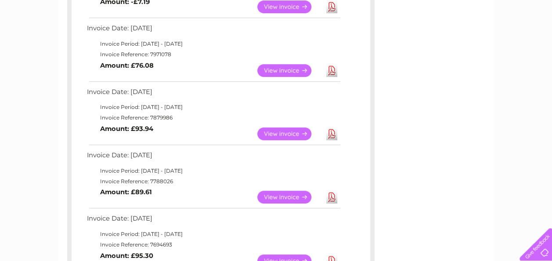 Image resolution: width=552 pixels, height=261 pixels. Describe the element at coordinates (213, 181) in the screenshot. I see `td: Invoice Reference: 7788026` at that location.